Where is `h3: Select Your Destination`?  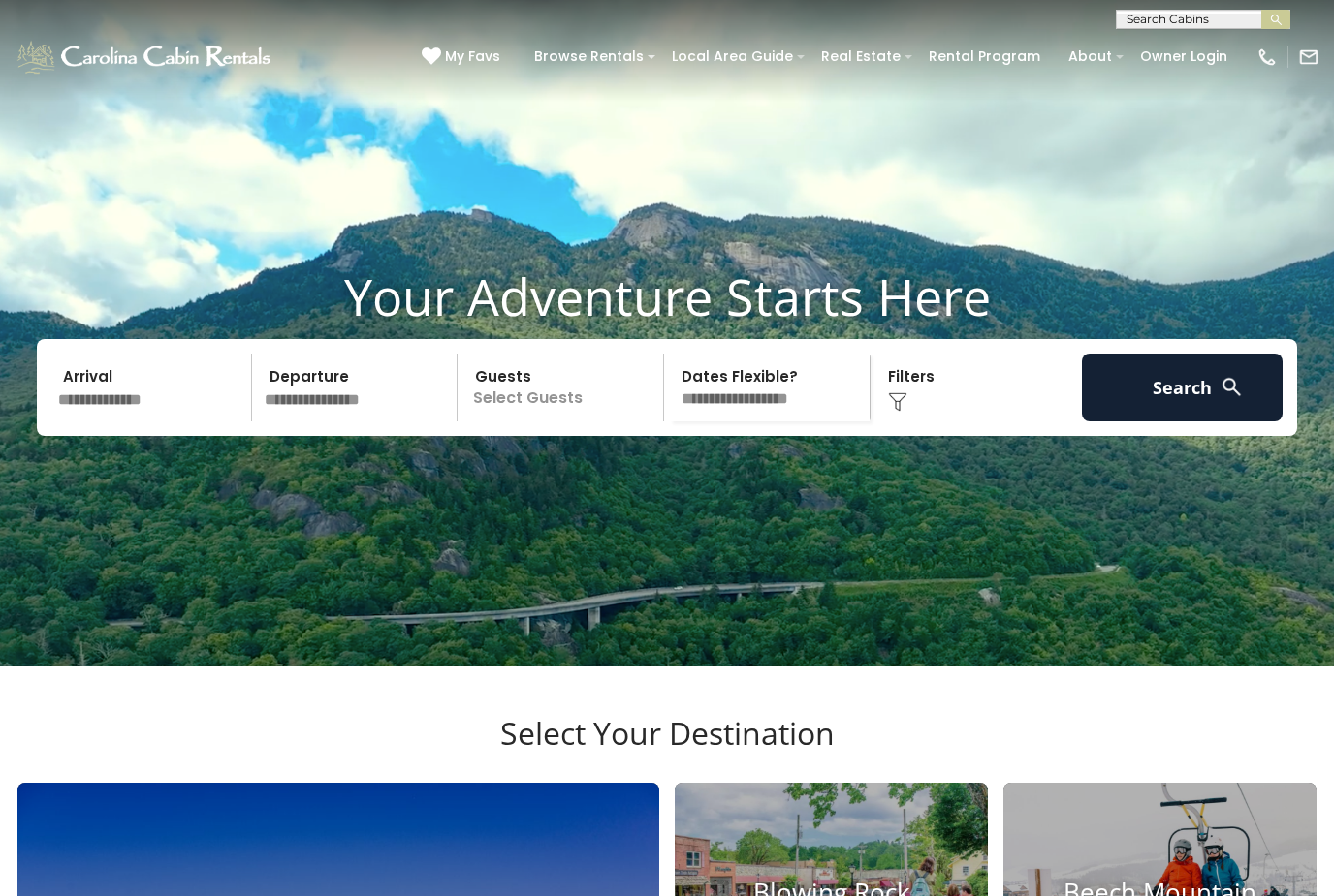
h3: Select Your Destination is located at coordinates (667, 749).